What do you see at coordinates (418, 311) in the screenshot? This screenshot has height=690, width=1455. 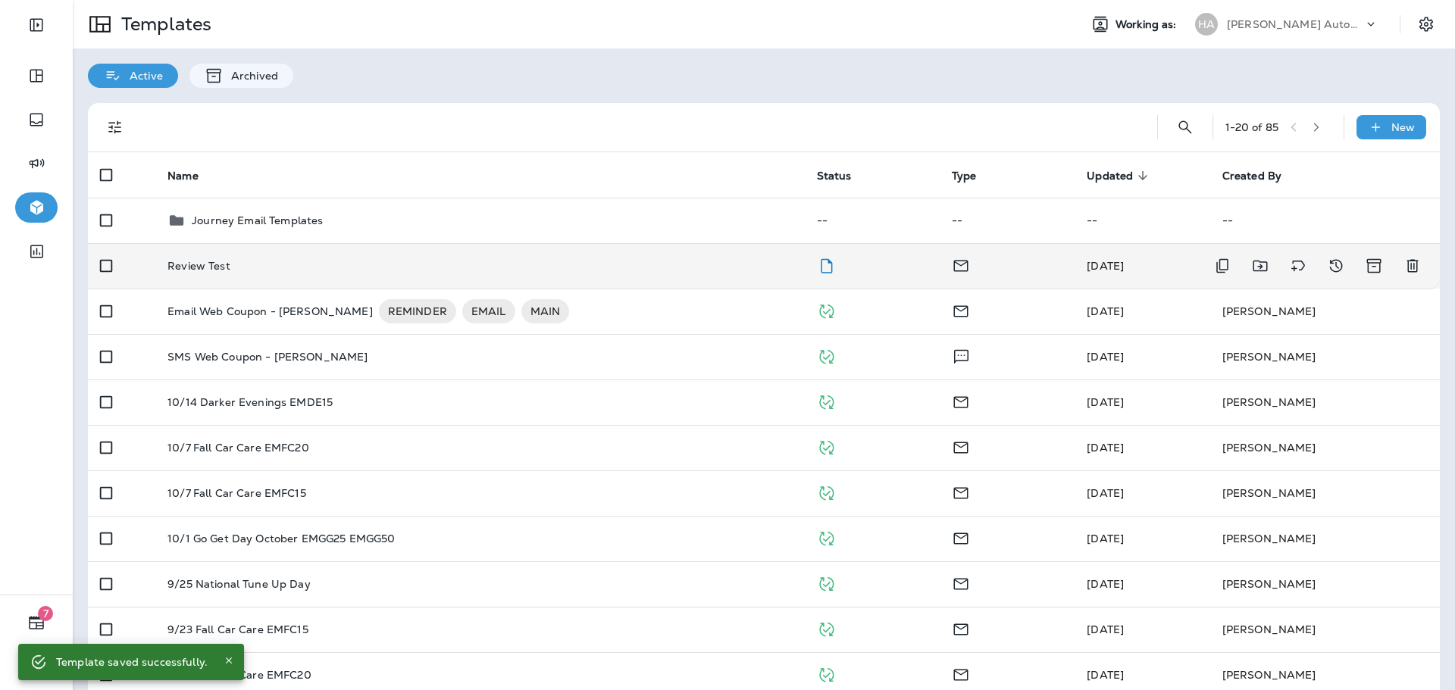 I see `span: REMINDER` at bounding box center [418, 311].